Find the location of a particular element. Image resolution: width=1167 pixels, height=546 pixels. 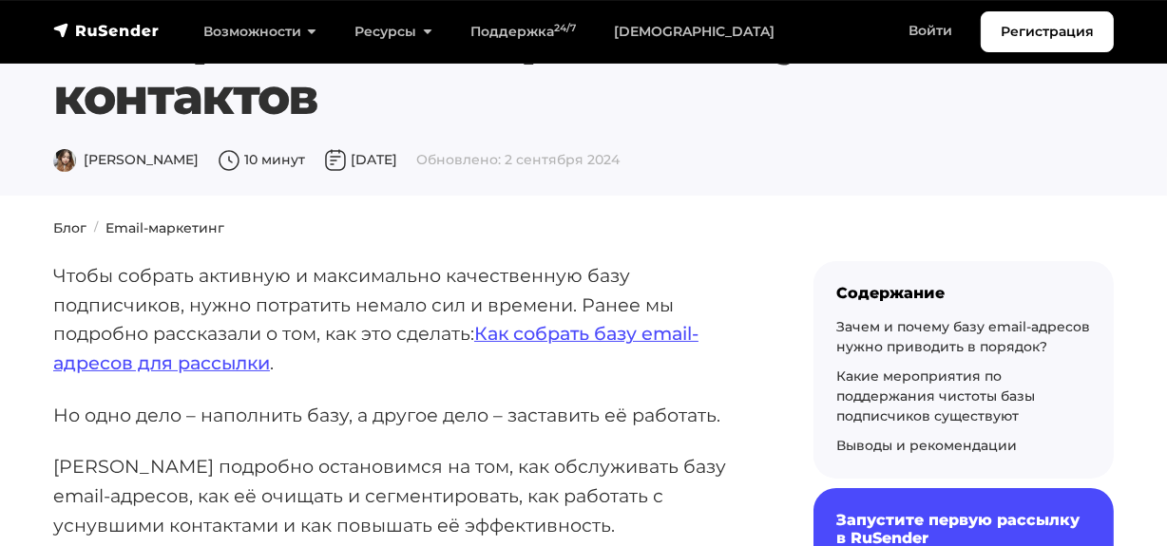

a: Выводы и рекомендации is located at coordinates (926, 446).